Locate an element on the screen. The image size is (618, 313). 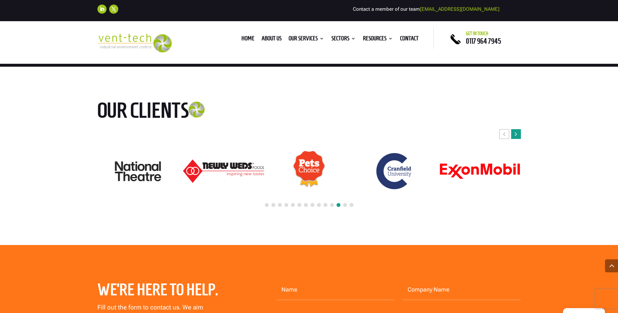
a: Sectors is located at coordinates (343, 40).